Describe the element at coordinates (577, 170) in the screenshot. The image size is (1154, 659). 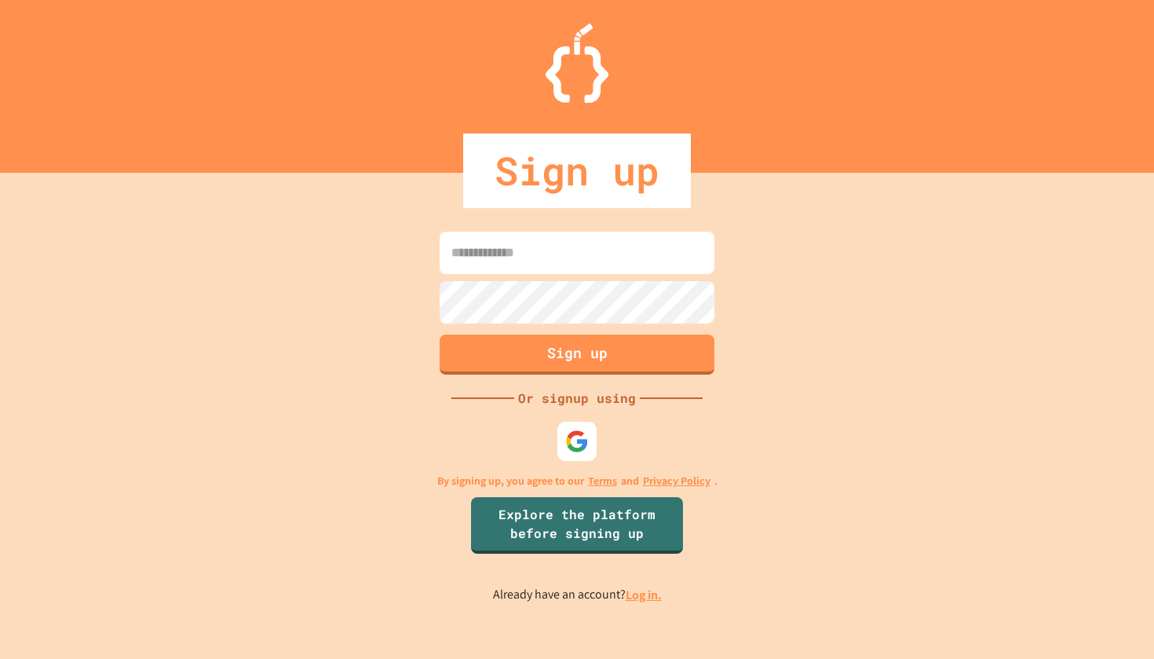
I see `div: Sign up` at that location.